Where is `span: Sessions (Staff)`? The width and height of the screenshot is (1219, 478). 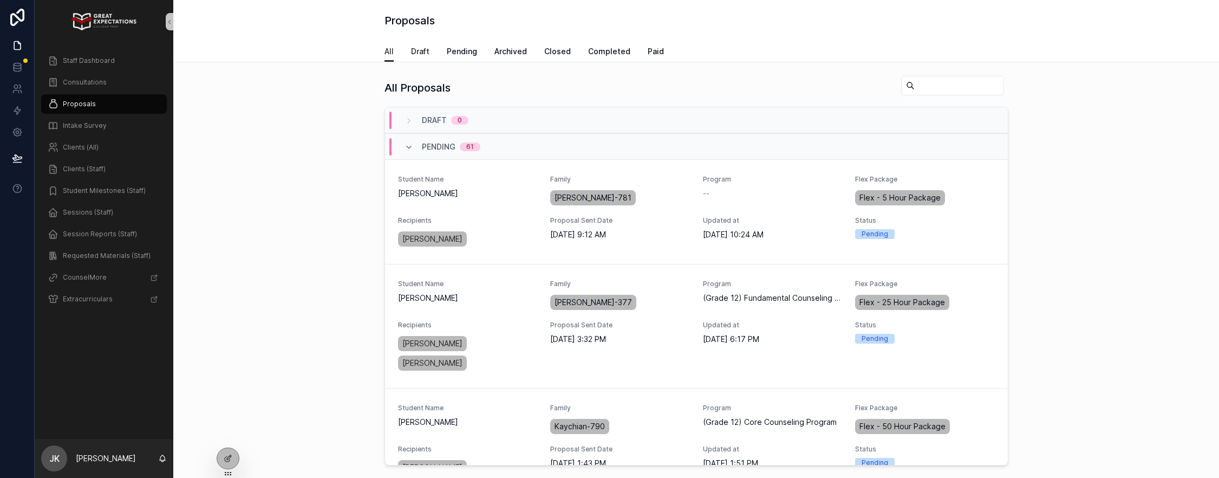
span: Sessions (Staff) is located at coordinates (88, 212).